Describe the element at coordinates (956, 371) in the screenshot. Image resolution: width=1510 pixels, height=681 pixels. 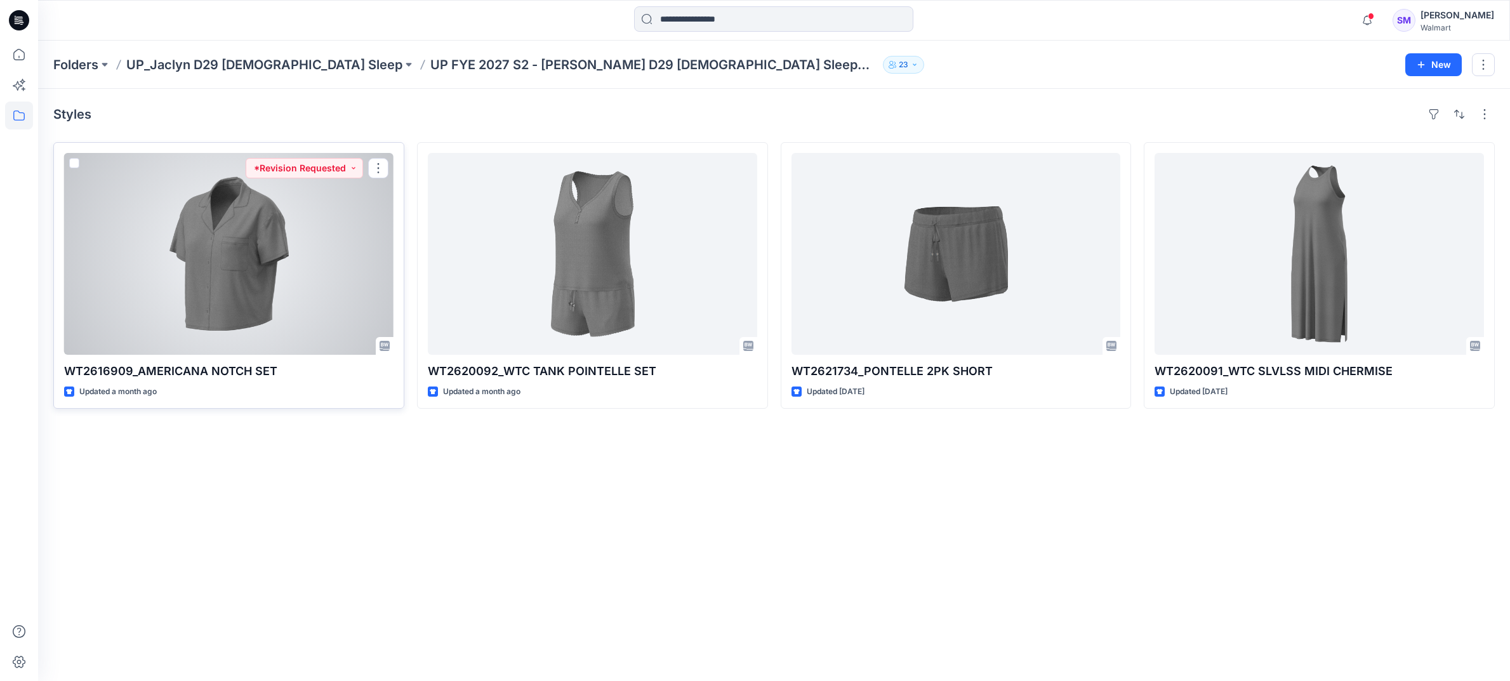
I see `p: WT2621734_PONTELLE 2PK SHORT` at that location.